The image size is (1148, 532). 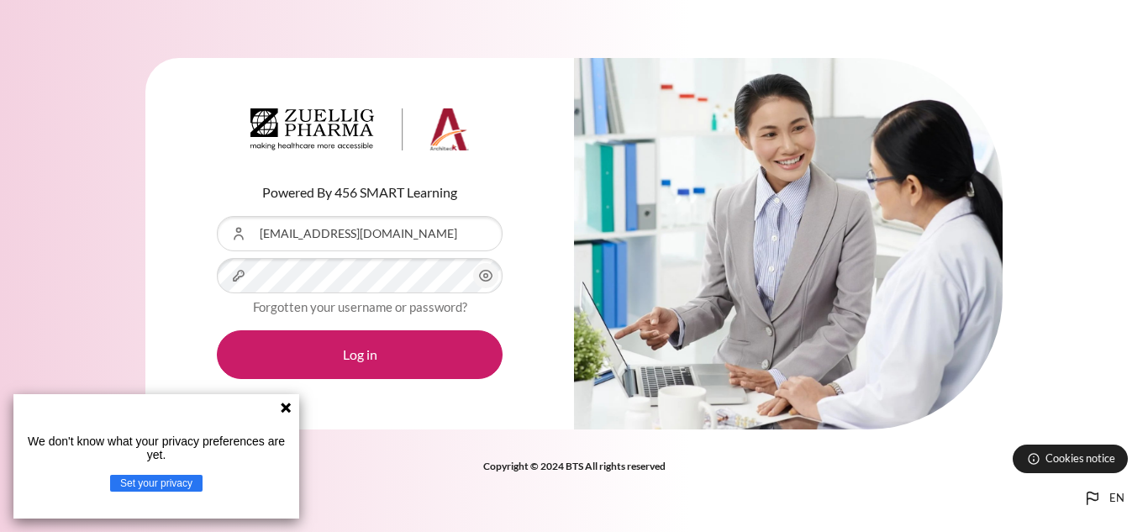 I want to click on button: Log in, so click(x=360, y=355).